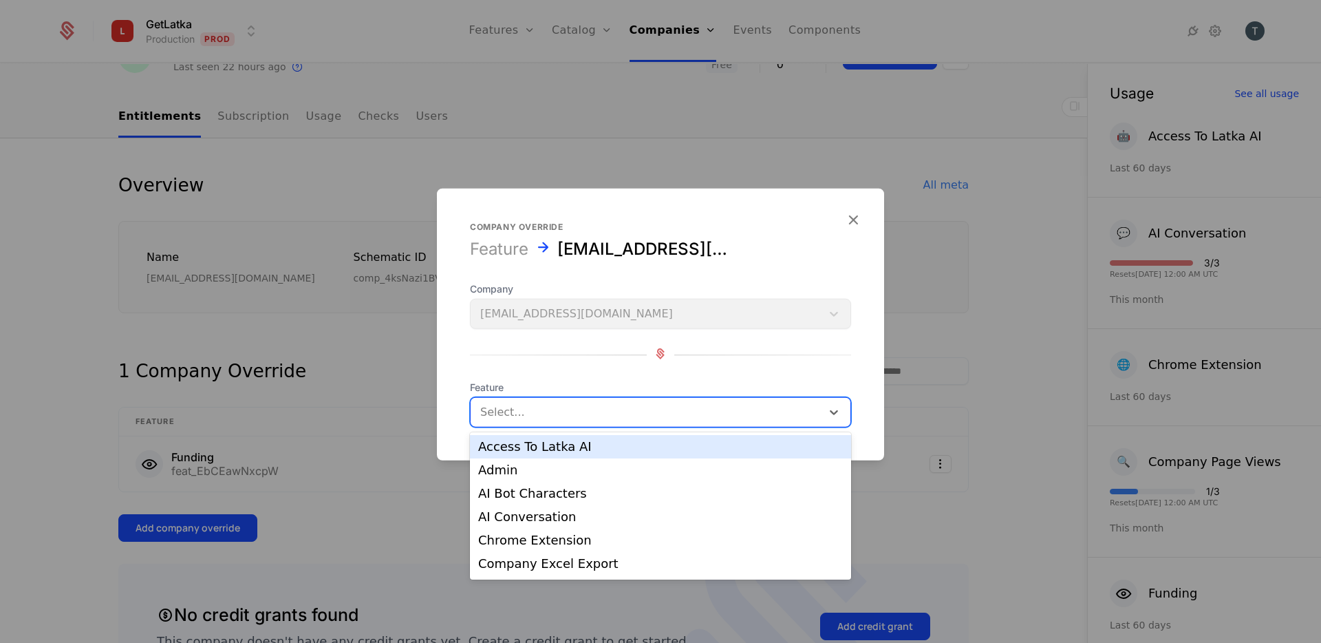  Describe the element at coordinates (660, 227) in the screenshot. I see `div: Company override` at that location.